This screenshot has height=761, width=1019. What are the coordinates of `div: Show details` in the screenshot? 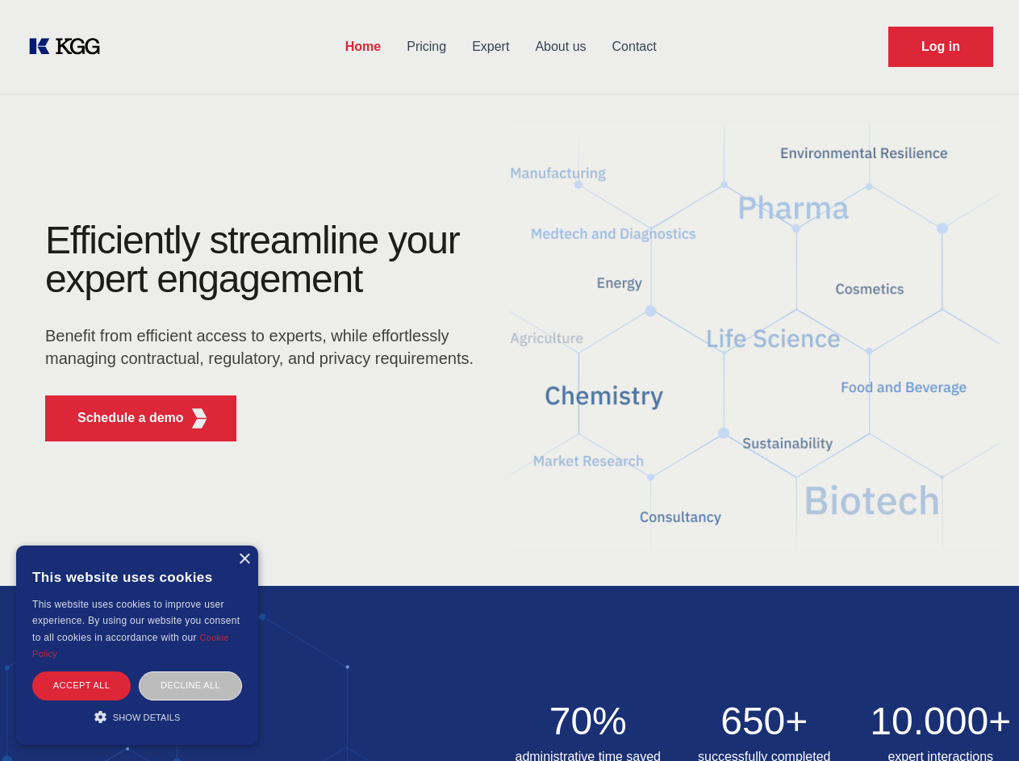 It's located at (137, 716).